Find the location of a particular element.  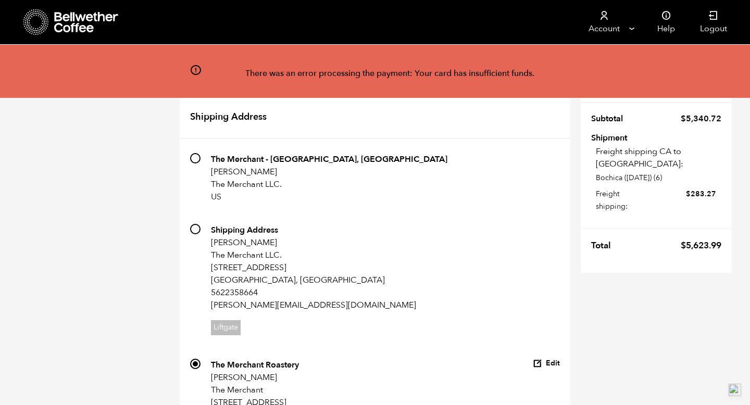

button: Edit is located at coordinates (546, 363).